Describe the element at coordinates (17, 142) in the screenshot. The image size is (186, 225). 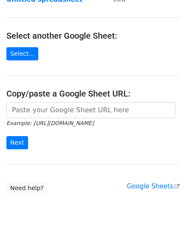
I see `input: Next` at that location.